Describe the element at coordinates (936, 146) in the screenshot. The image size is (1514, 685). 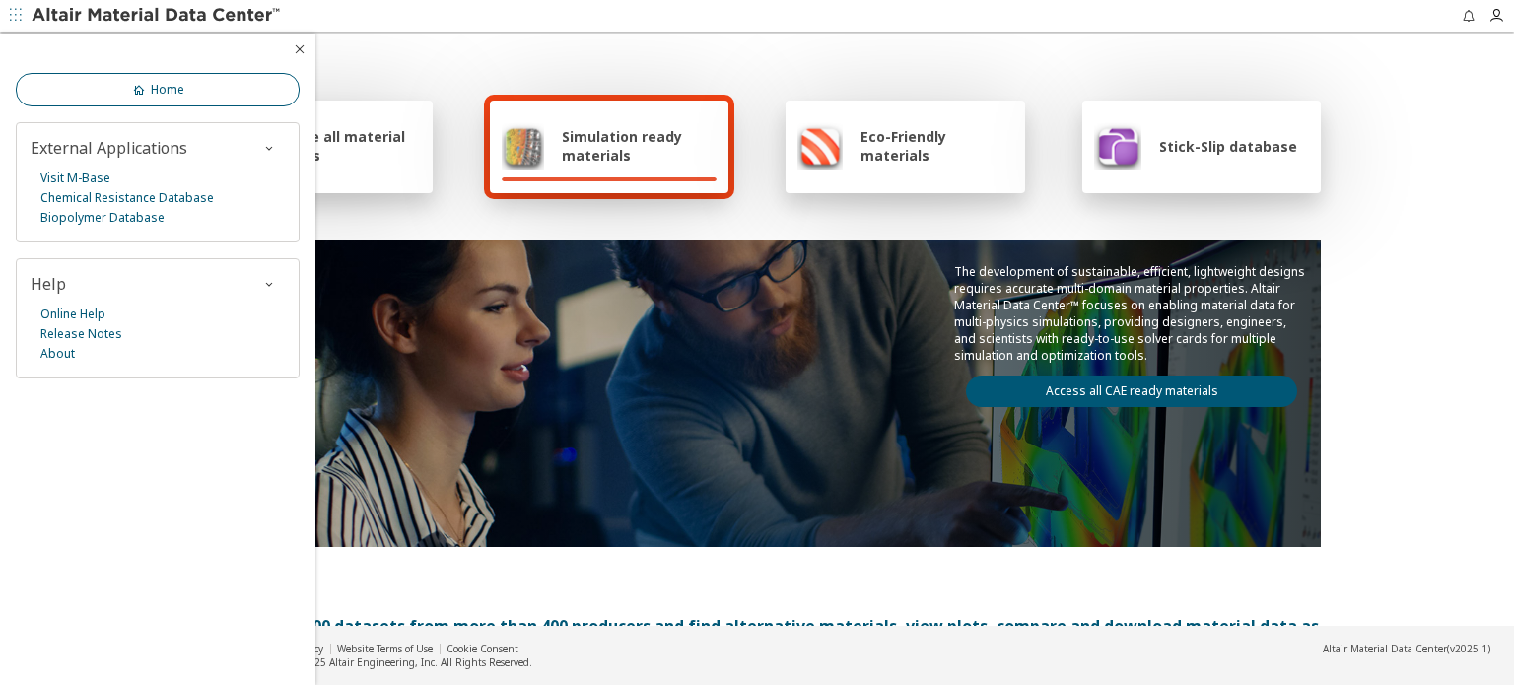
I see `span: Eco-Friendly materials` at that location.